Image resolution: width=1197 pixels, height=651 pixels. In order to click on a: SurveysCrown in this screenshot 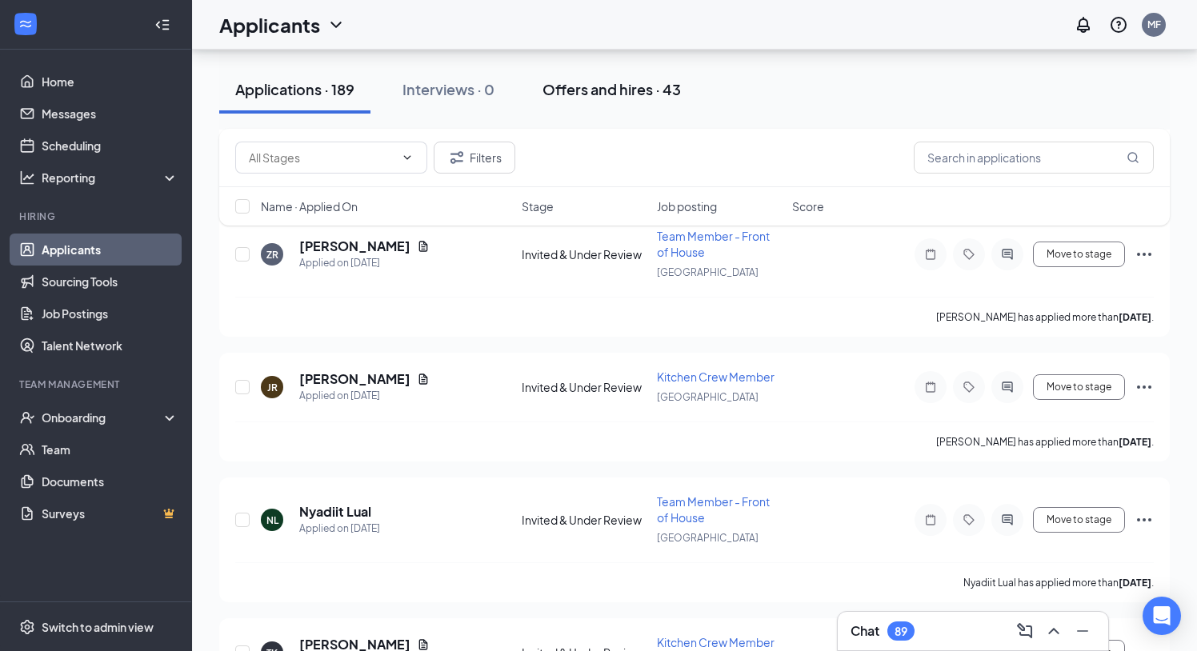, I will do `click(110, 514)`.